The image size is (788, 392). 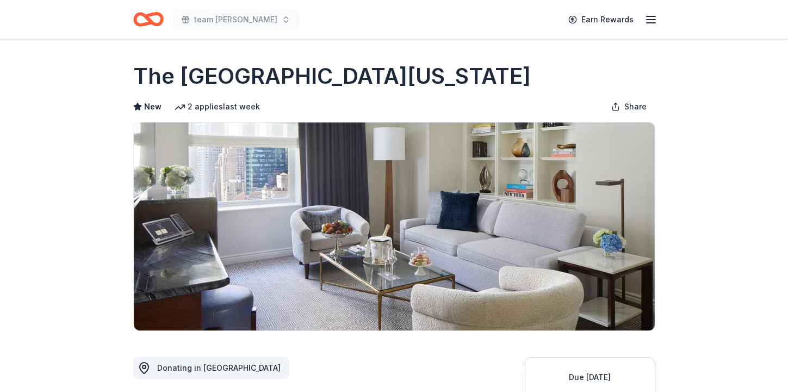 What do you see at coordinates (629, 107) in the screenshot?
I see `button: Share` at bounding box center [629, 107].